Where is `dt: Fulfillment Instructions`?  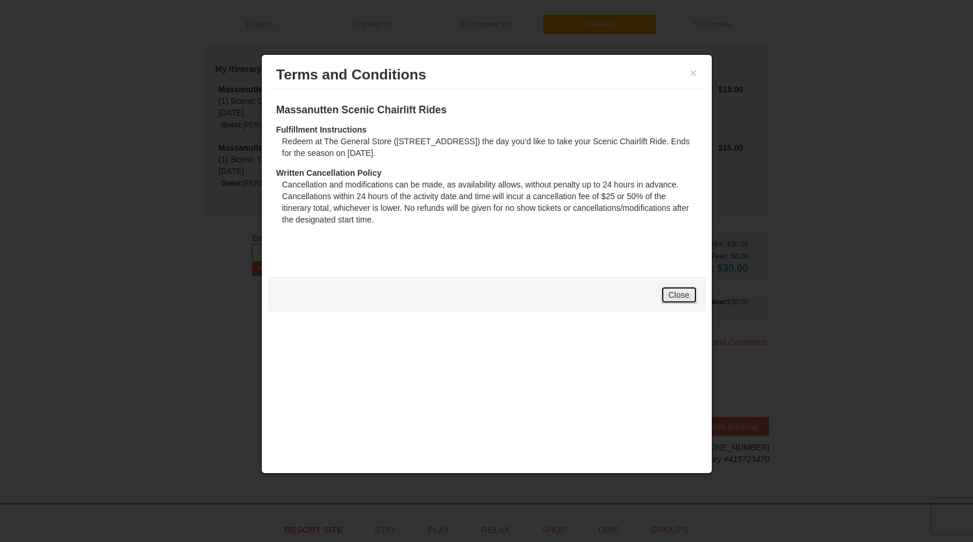
dt: Fulfillment Instructions is located at coordinates (487, 130).